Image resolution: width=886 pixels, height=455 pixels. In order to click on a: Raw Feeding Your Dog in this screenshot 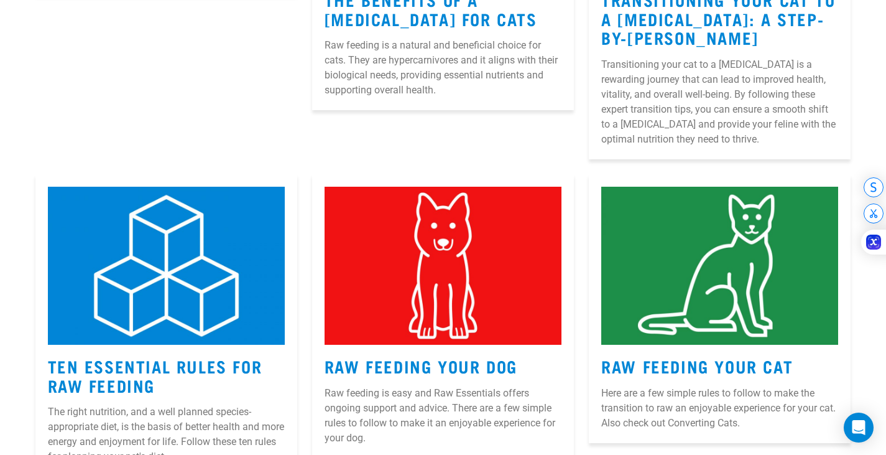, I will do `click(421, 365)`.